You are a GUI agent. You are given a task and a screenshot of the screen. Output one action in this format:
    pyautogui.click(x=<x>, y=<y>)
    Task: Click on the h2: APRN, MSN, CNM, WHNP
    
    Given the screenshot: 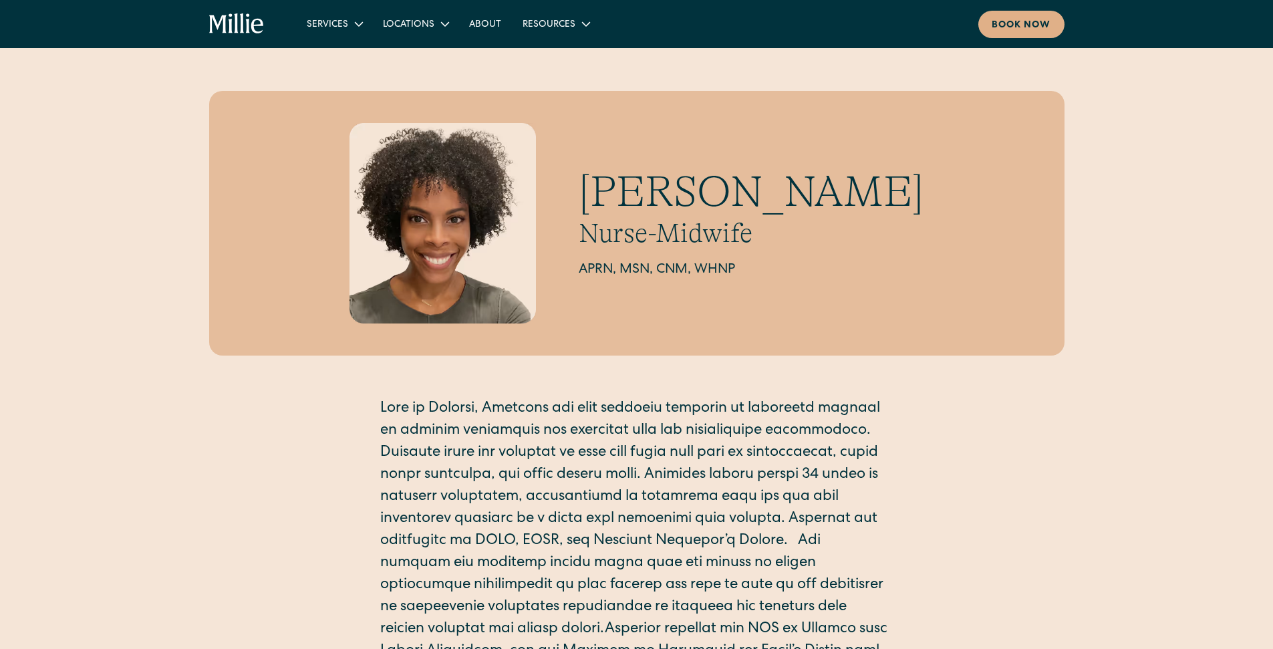 What is the action you would take?
    pyautogui.click(x=751, y=270)
    